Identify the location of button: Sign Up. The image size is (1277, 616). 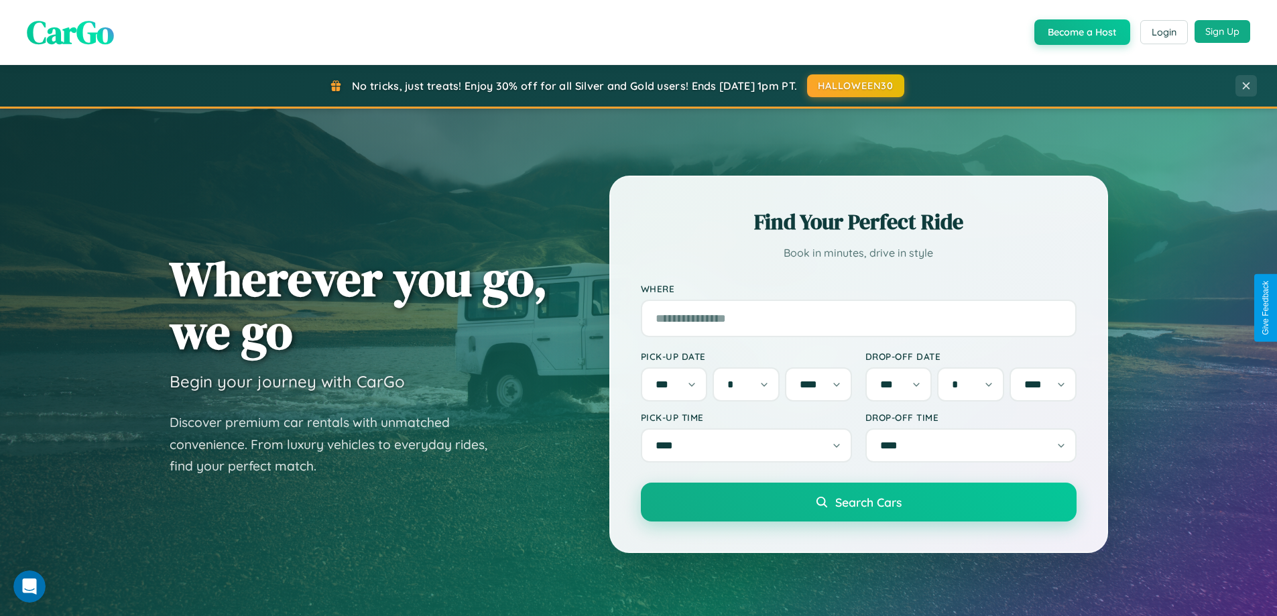
(1222, 31).